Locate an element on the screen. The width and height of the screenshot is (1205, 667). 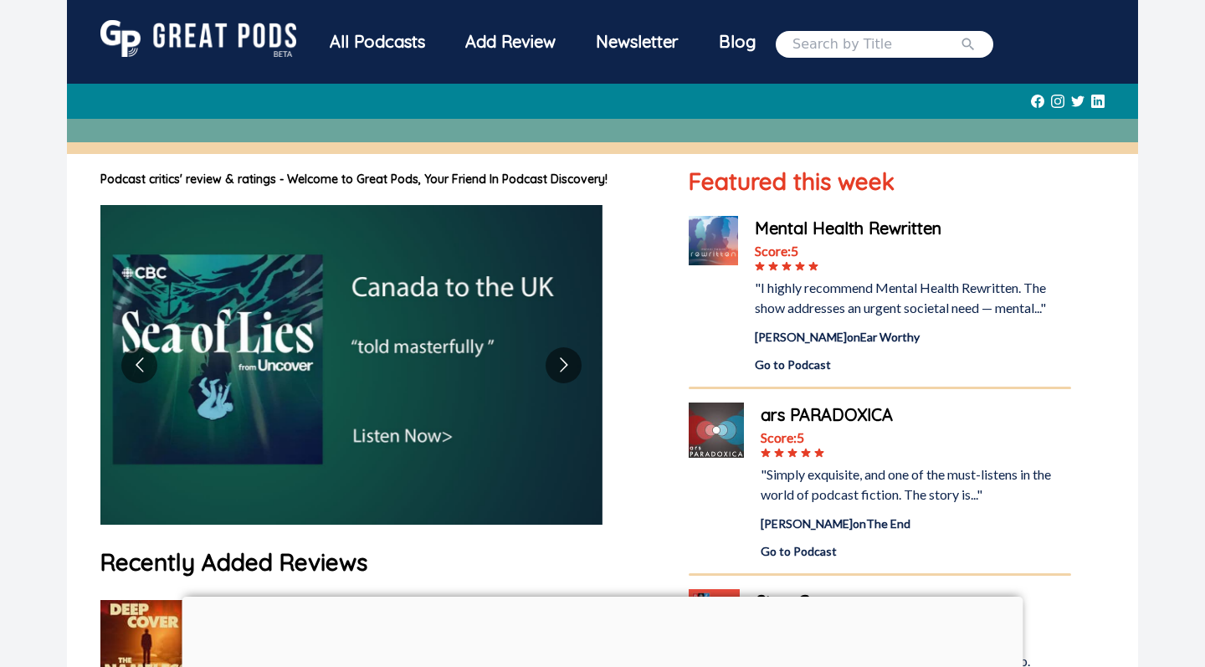
img: GreatPods is located at coordinates (198, 38).